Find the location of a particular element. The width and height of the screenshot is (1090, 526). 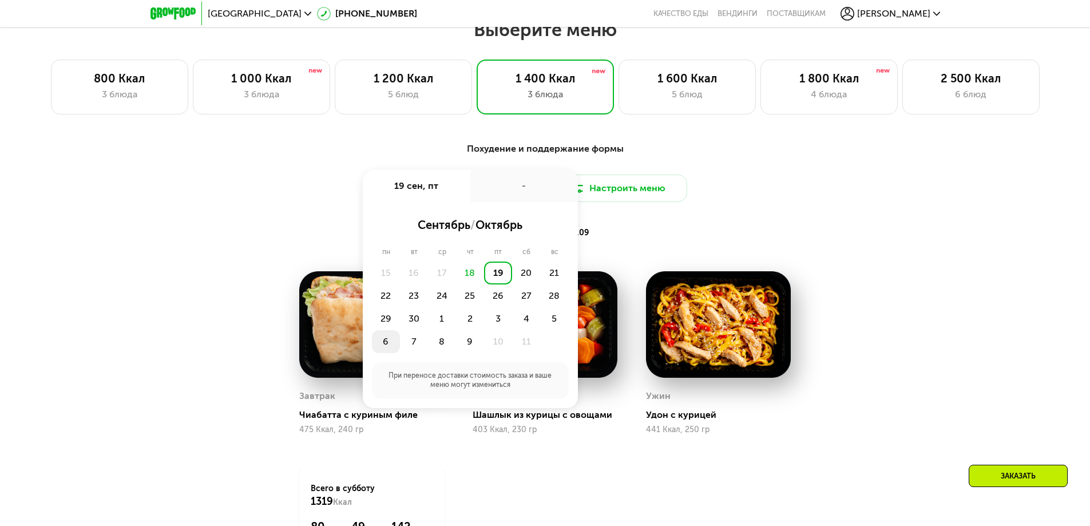

div: Шашлык из курицы с овощами is located at coordinates (549, 415).